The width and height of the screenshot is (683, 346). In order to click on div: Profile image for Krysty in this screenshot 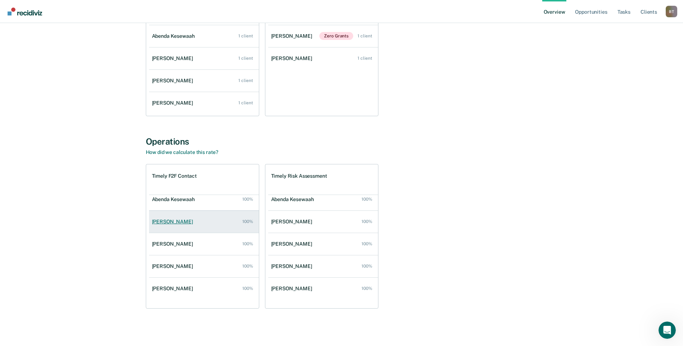, I will do `click(105, 19)`.